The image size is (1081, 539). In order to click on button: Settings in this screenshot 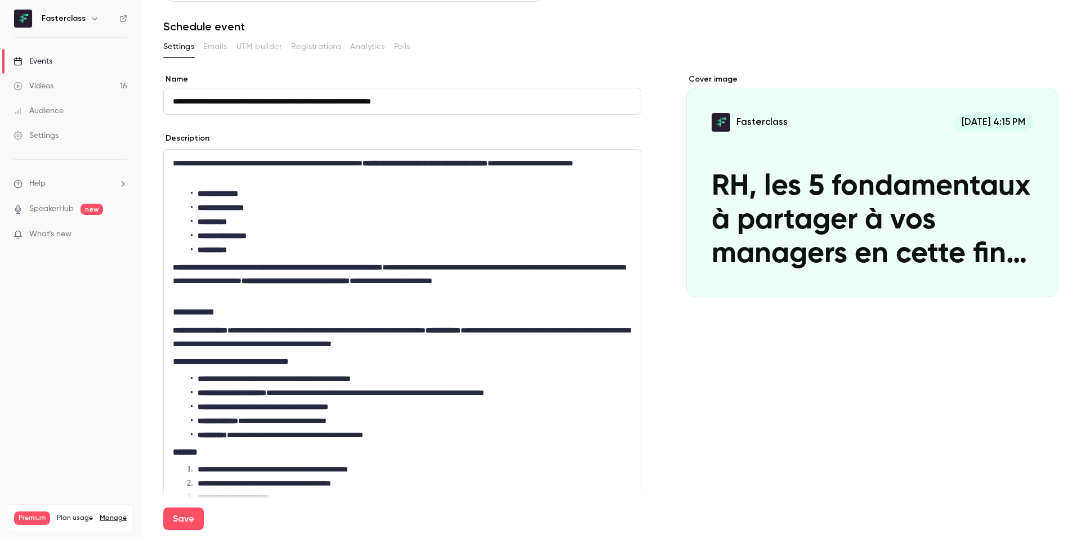, I will do `click(178, 47)`.